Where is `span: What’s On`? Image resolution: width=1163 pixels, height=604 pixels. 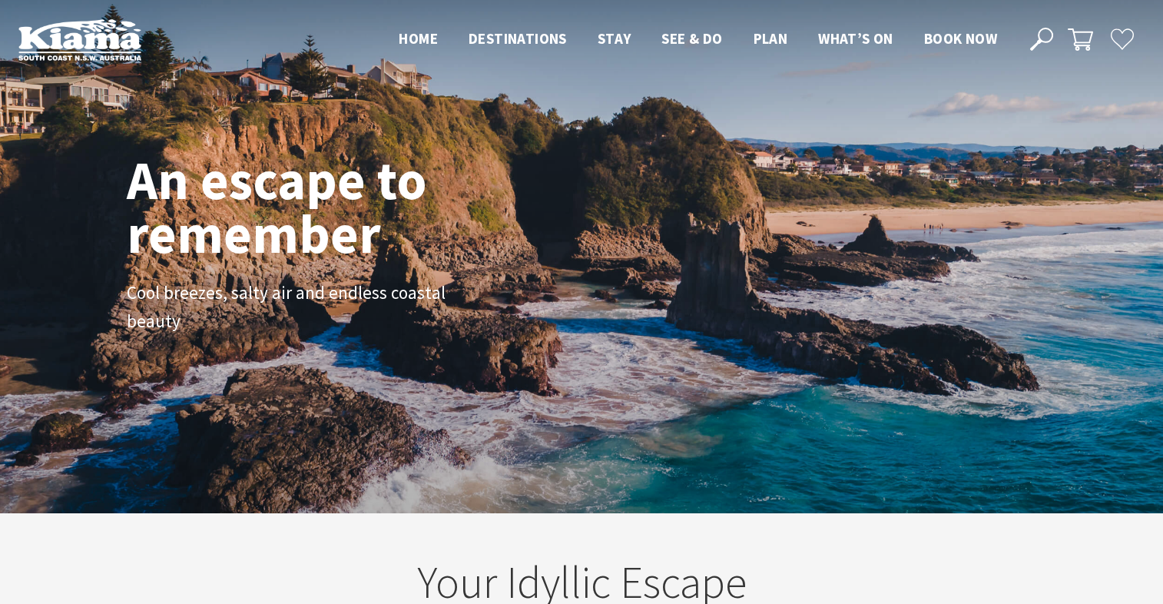 span: What’s On is located at coordinates (856, 38).